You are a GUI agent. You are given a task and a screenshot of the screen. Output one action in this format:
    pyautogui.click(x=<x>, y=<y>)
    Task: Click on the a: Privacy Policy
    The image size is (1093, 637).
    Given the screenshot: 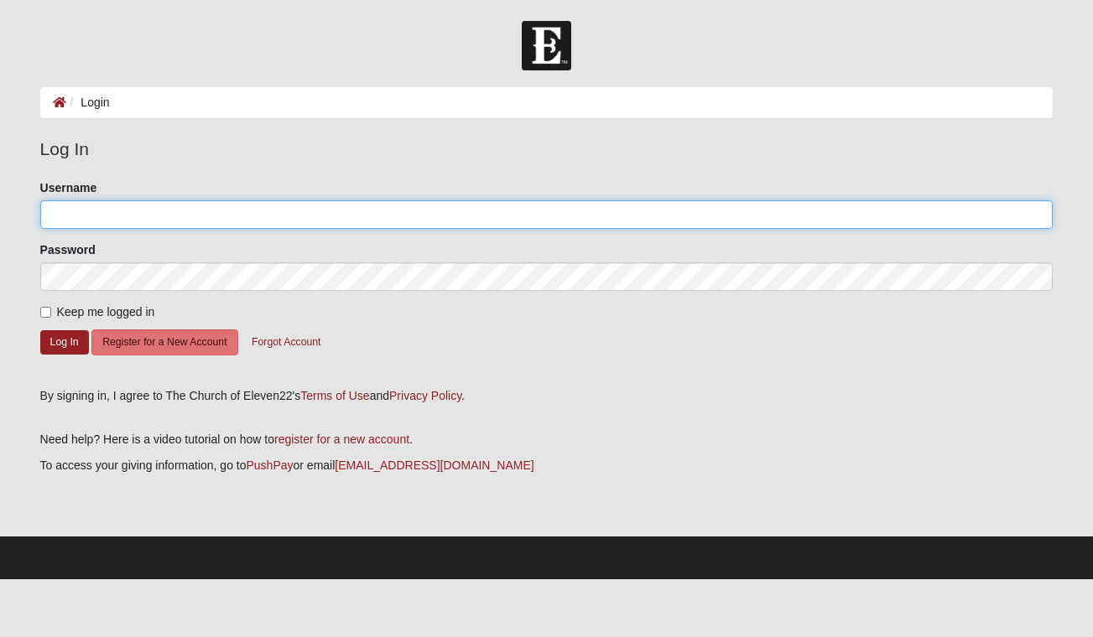 What is the action you would take?
    pyautogui.click(x=425, y=396)
    